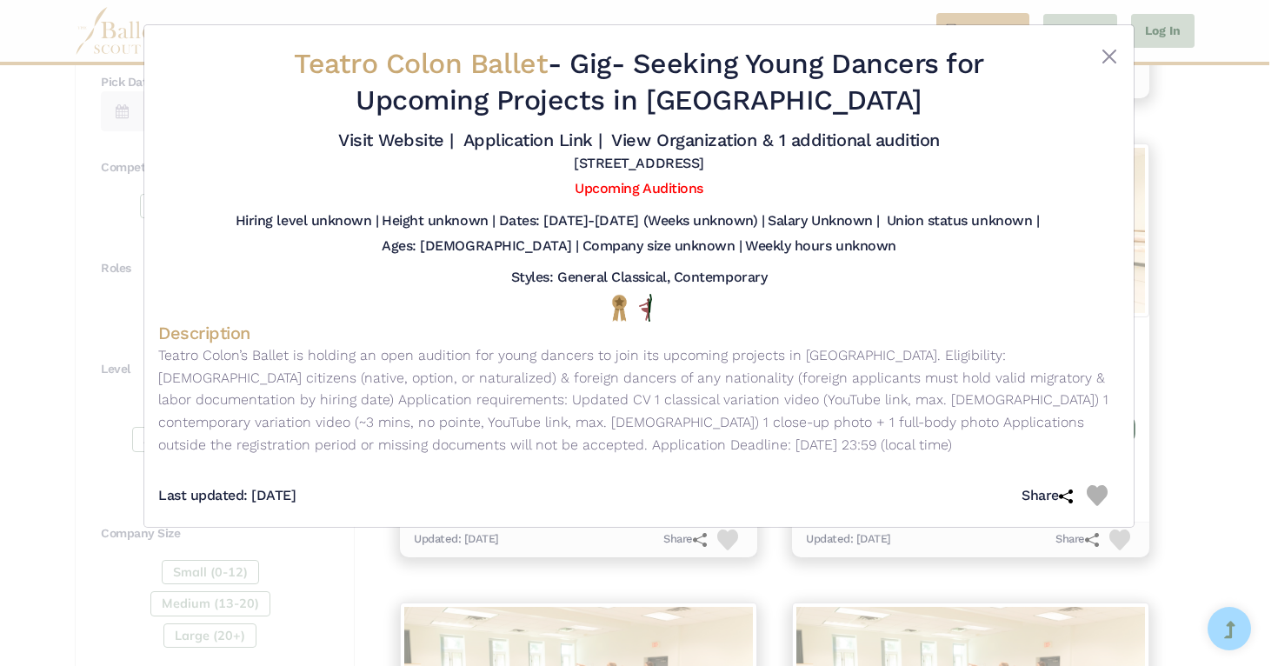  What do you see at coordinates (619, 307) in the screenshot?
I see `img: National` at bounding box center [619, 307].